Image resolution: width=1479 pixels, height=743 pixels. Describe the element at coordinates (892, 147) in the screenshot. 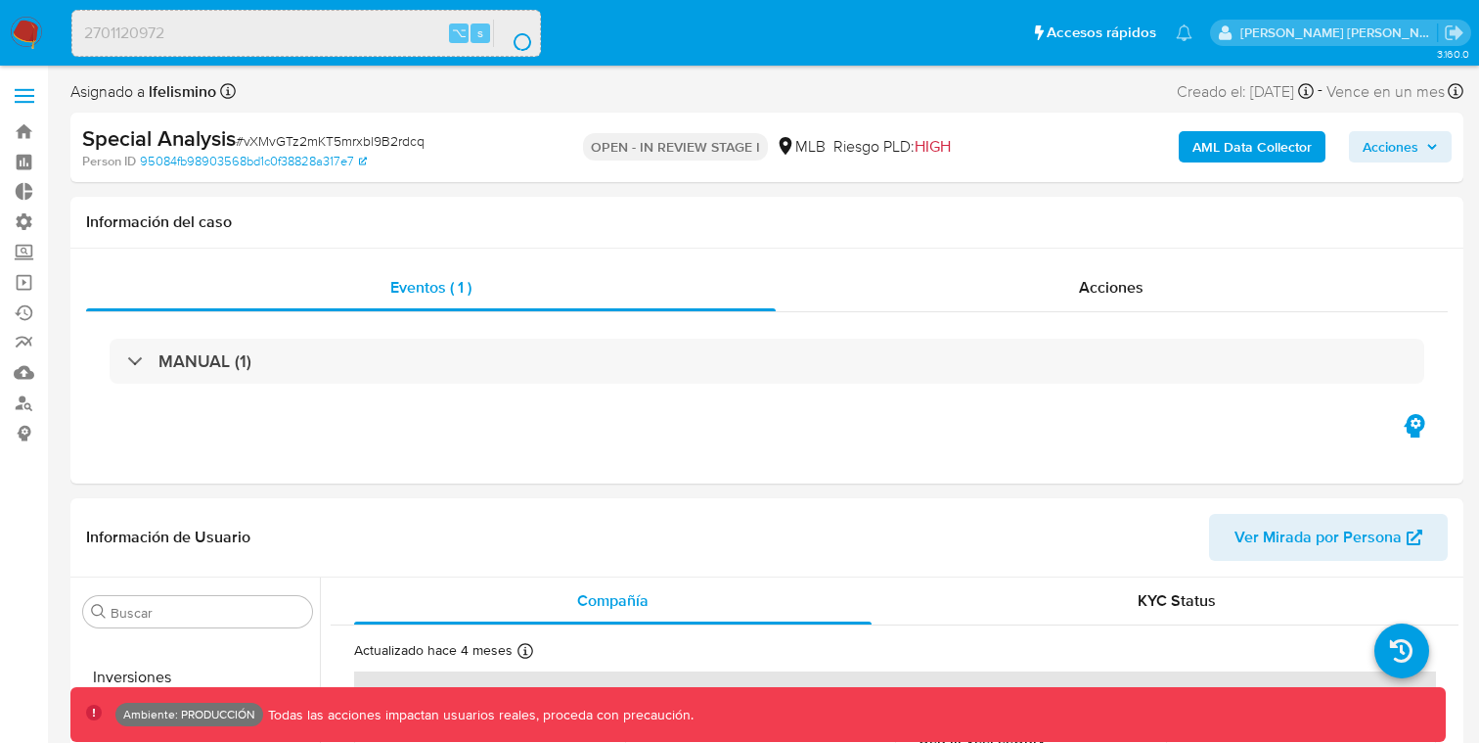

I see `span: Riesgo PLD:` at that location.